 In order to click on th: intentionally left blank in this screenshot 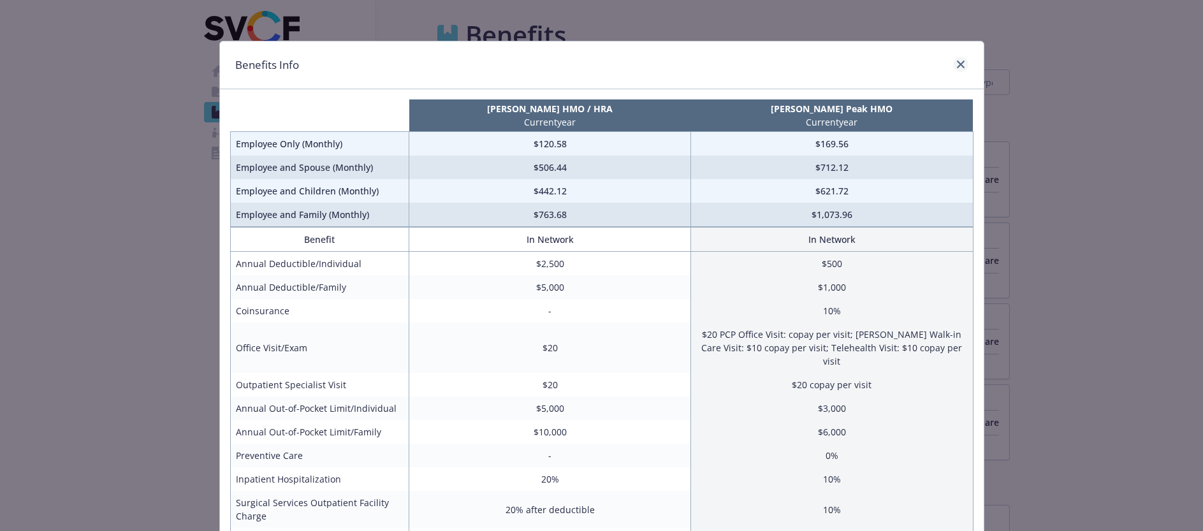, I will do `click(319, 115)`.